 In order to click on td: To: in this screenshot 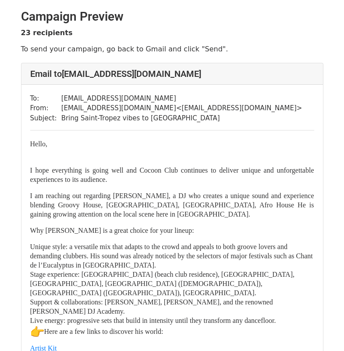, I will do `click(46, 98)`.